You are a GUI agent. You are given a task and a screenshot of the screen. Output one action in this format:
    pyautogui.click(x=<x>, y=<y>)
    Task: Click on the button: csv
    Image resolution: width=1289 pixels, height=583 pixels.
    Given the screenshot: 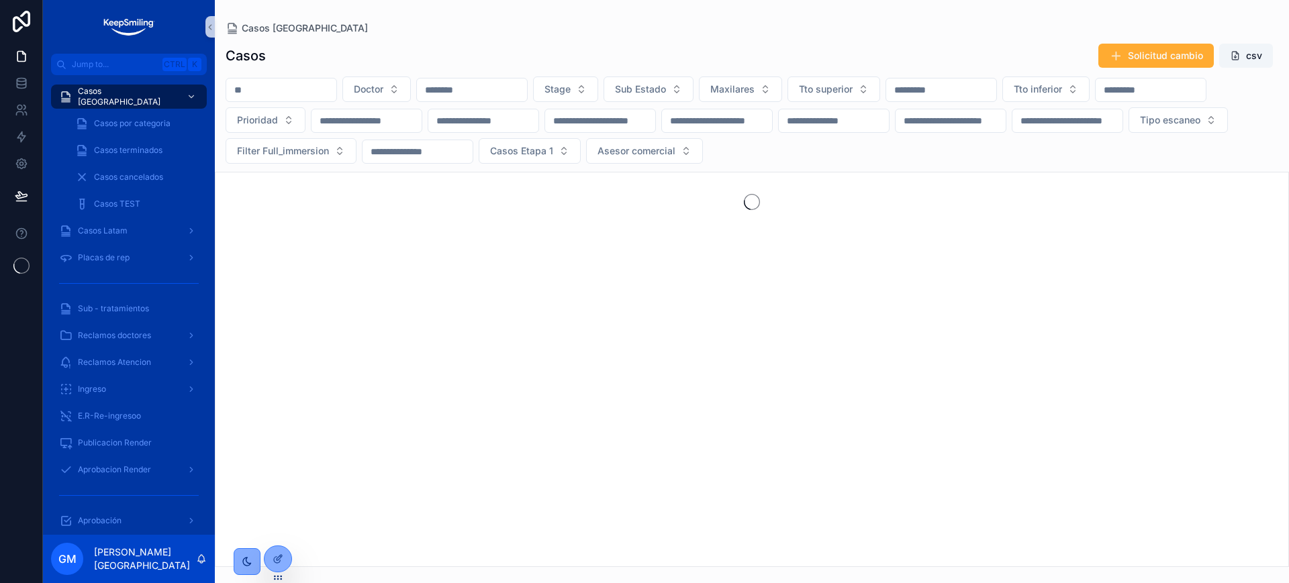 What is the action you would take?
    pyautogui.click(x=1246, y=56)
    